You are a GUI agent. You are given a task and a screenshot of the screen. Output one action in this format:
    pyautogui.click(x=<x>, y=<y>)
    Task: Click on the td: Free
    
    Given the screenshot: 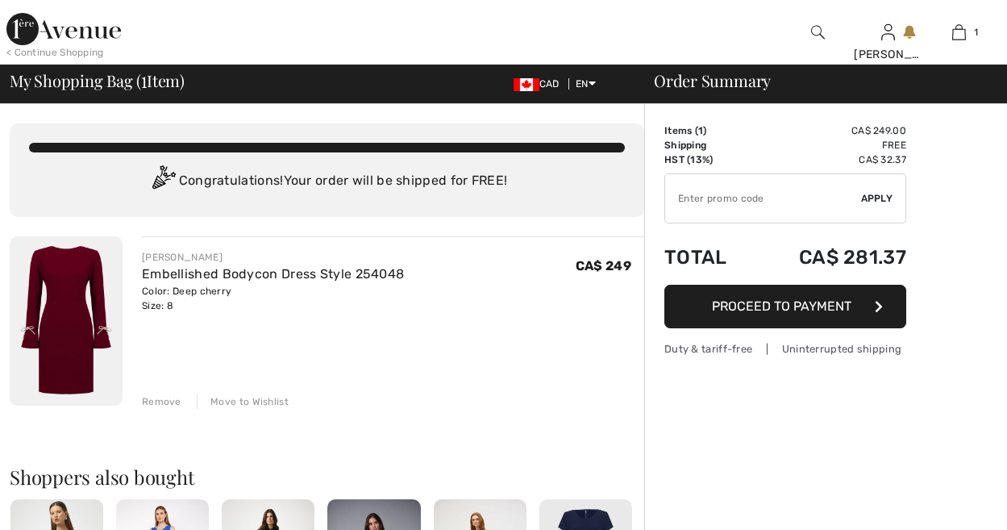 What is the action you would take?
    pyautogui.click(x=830, y=145)
    